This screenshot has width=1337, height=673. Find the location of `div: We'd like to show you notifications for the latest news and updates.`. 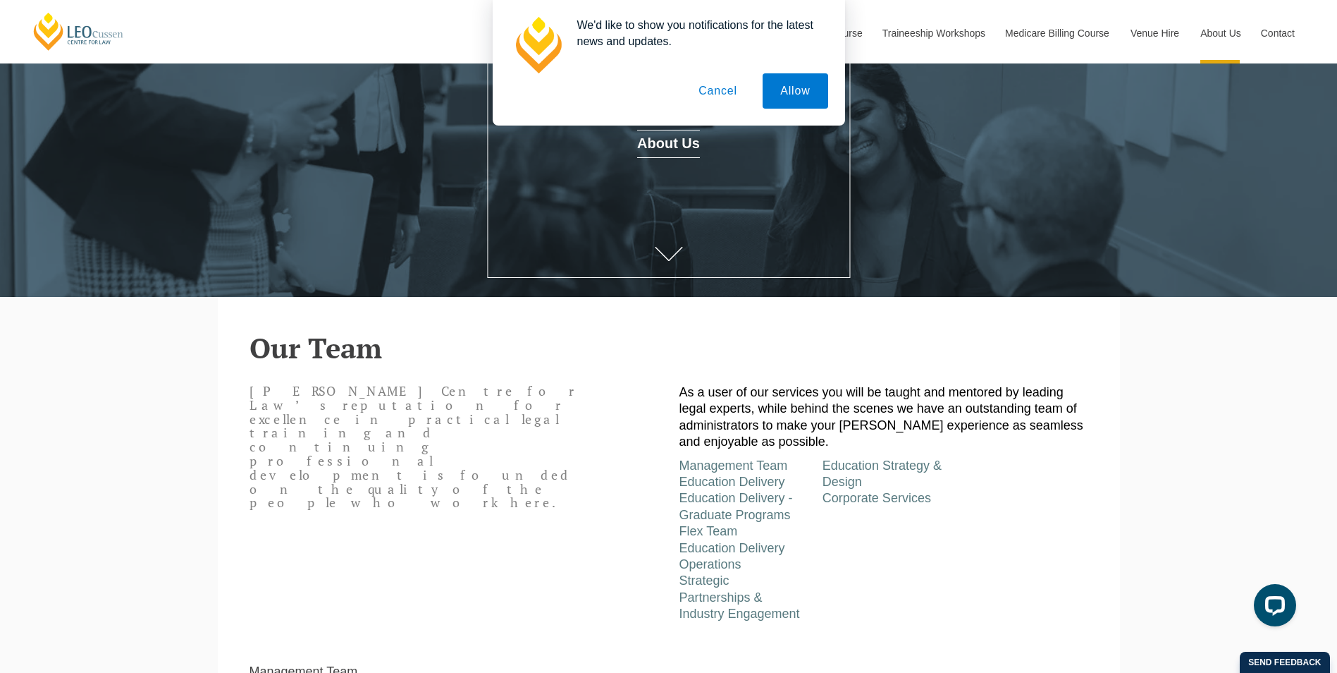

div: We'd like to show you notifications for the latest news and updates. is located at coordinates (697, 33).